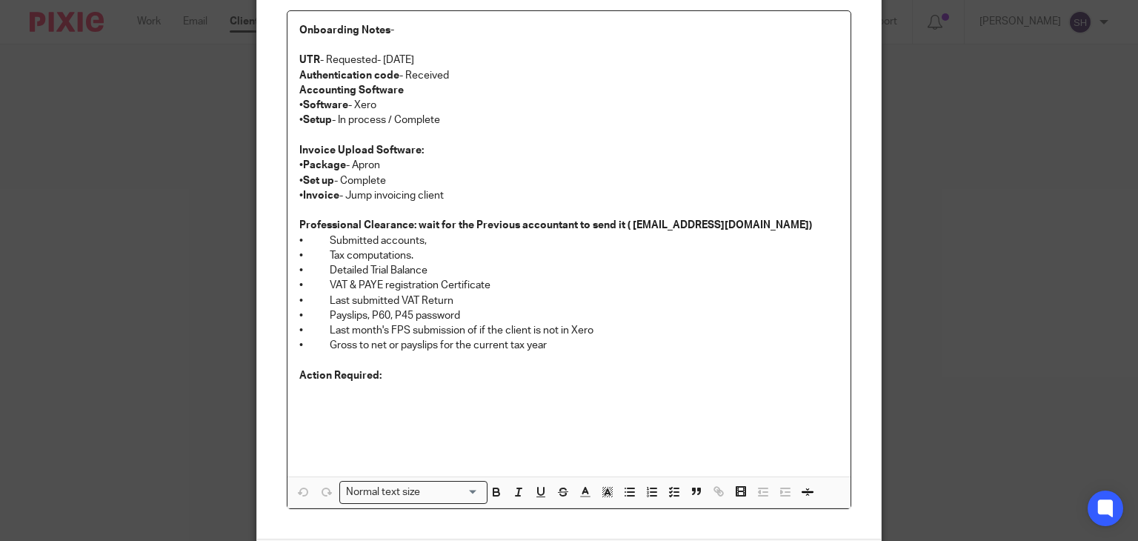  Describe the element at coordinates (351, 90) in the screenshot. I see `strong: Accounting Software` at that location.